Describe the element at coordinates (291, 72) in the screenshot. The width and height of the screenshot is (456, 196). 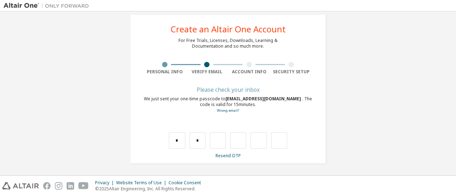
I see `div: Security Setup` at that location.